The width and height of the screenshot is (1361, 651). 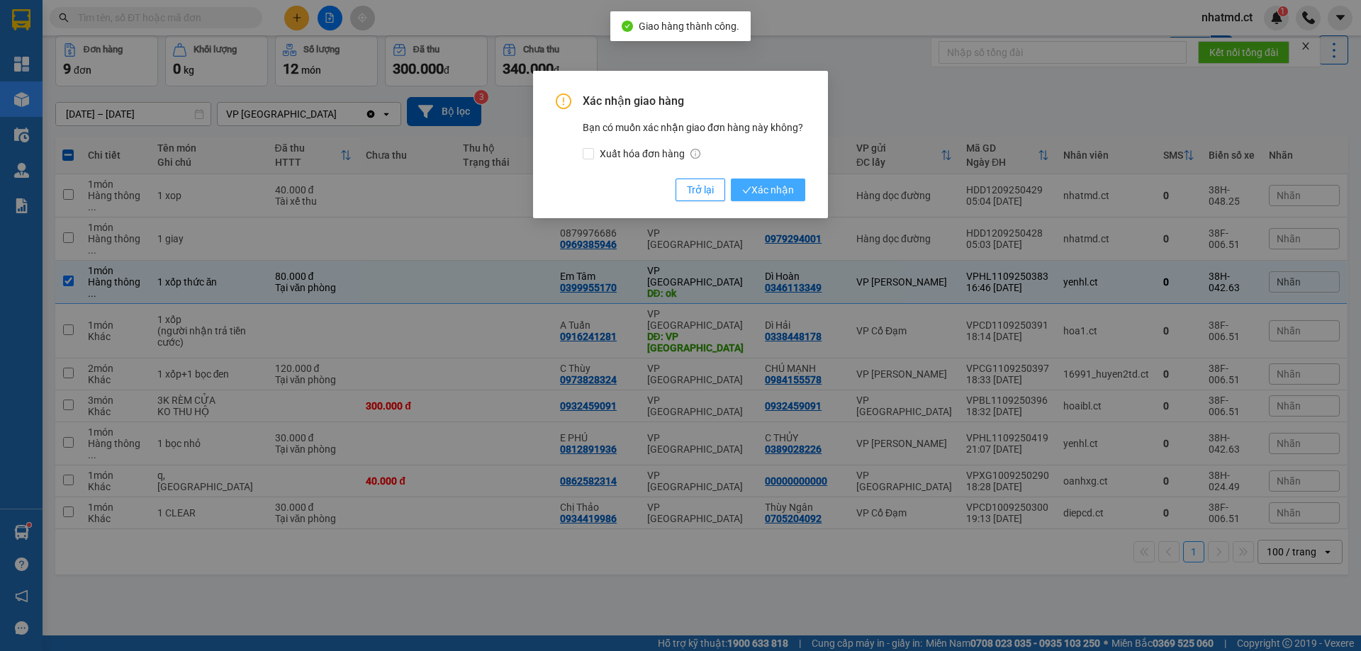 What do you see at coordinates (767, 190) in the screenshot?
I see `span: Xác nhận` at bounding box center [767, 190].